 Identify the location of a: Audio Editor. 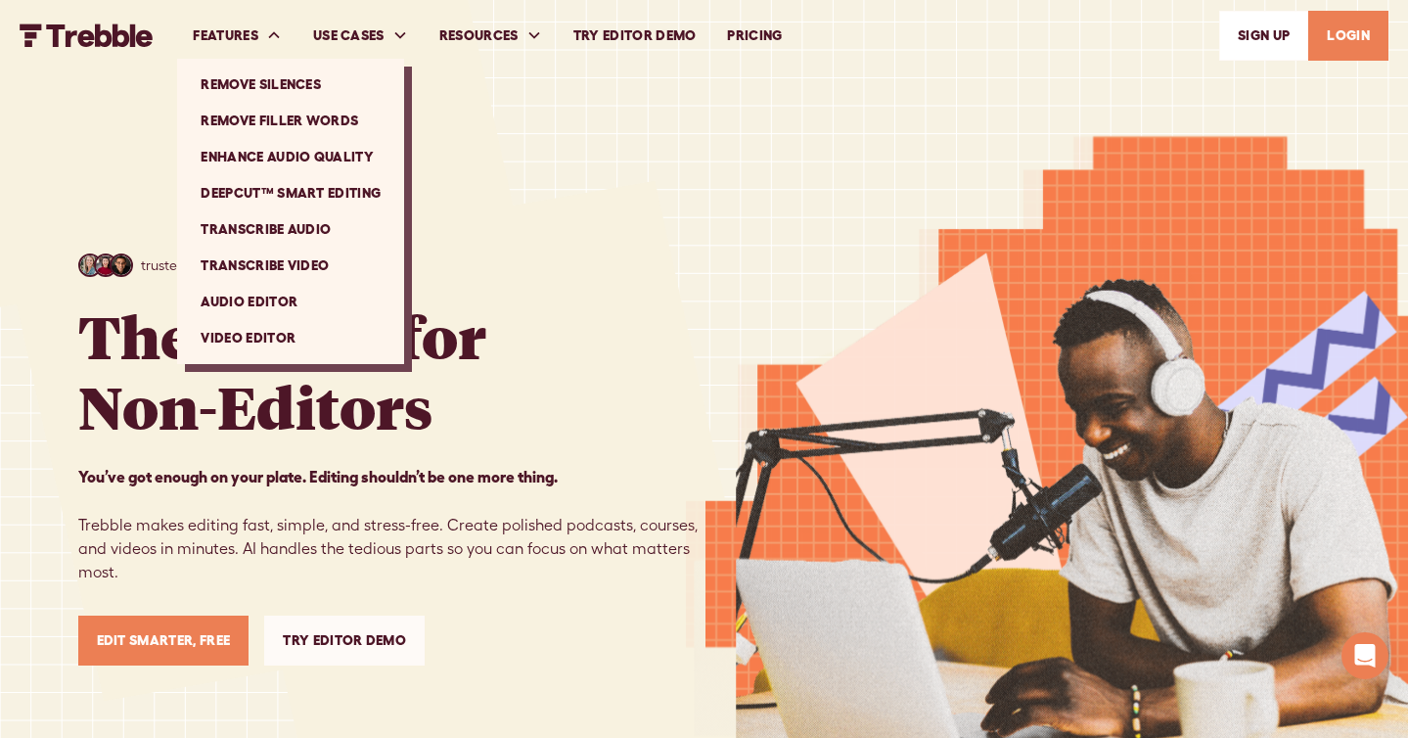
(291, 301).